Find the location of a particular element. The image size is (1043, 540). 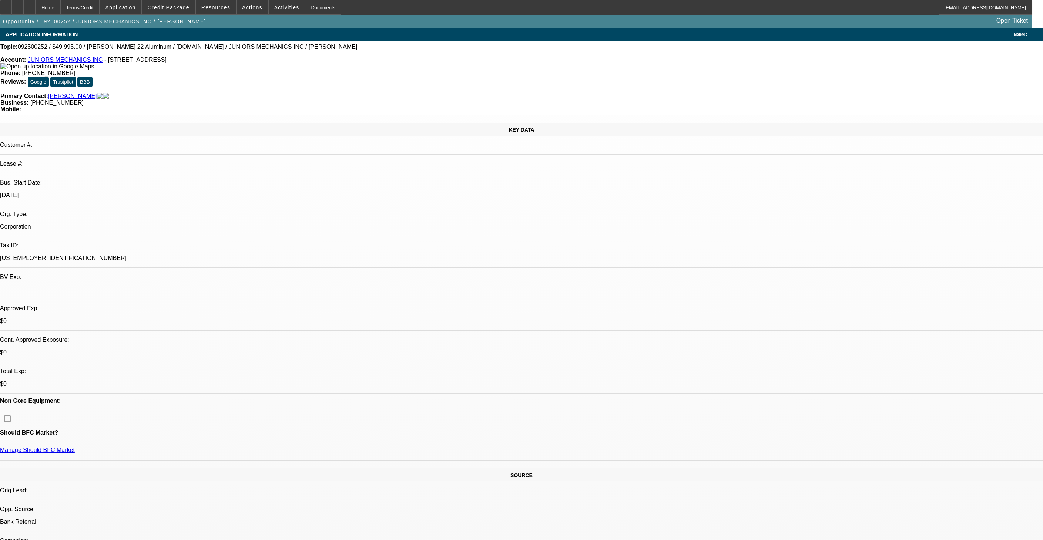

button: Application is located at coordinates (120, 7).